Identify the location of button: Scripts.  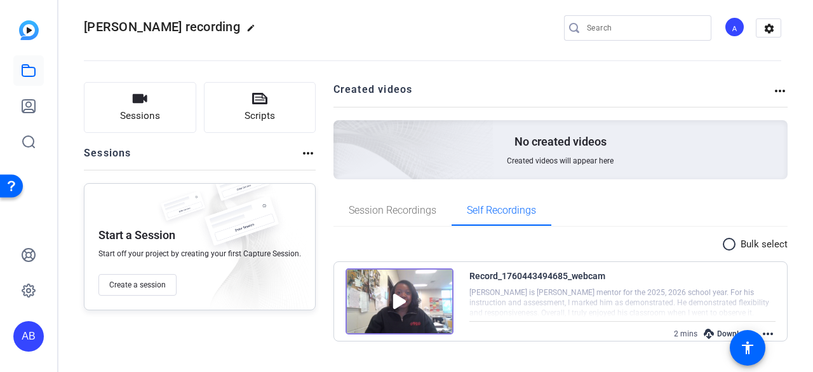
(260, 107).